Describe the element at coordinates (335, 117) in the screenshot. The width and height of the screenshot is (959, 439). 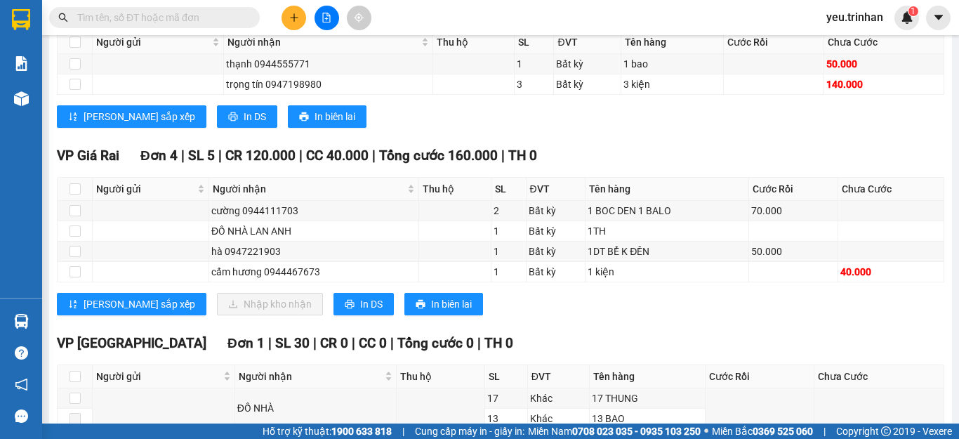
I see `span: In biên lai` at that location.